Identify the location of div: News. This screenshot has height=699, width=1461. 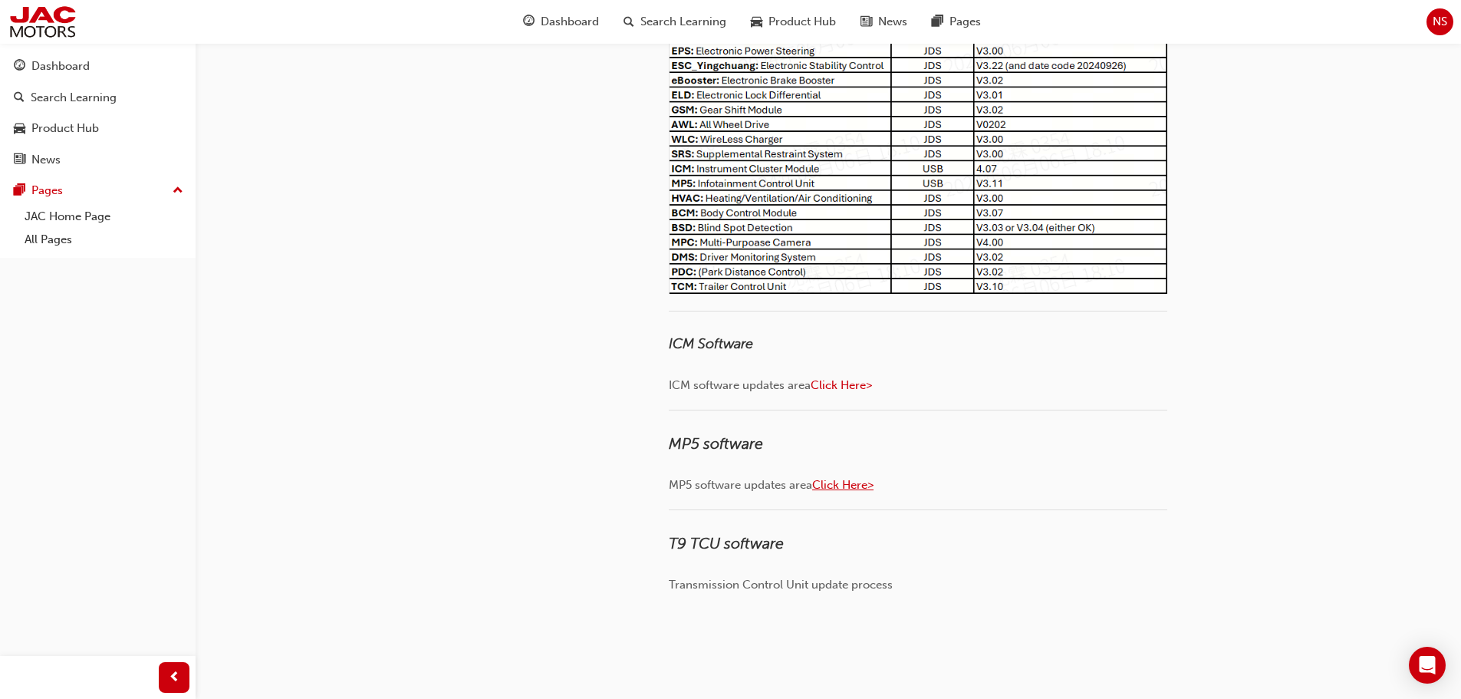
(46, 160).